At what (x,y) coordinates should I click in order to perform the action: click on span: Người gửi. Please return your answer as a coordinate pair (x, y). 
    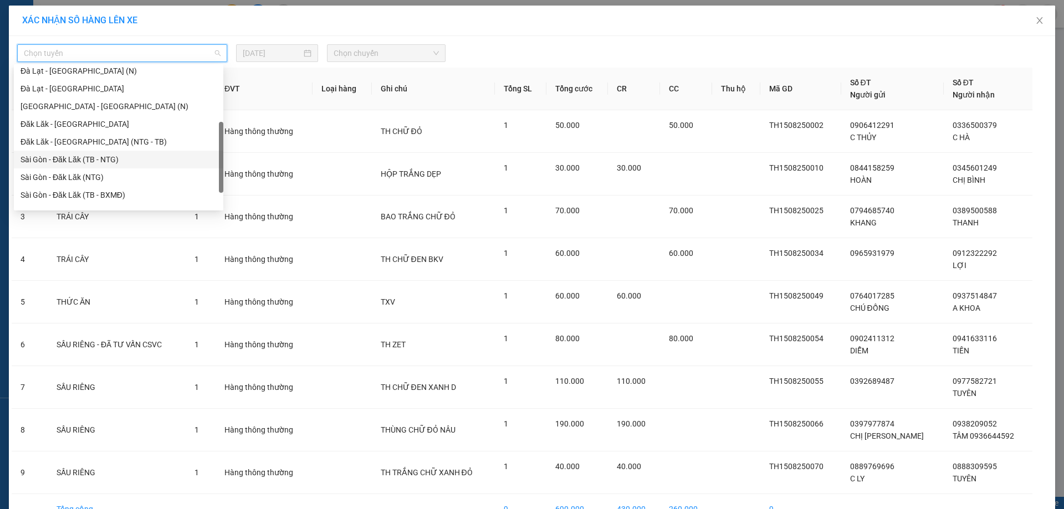
    Looking at the image, I should click on (868, 95).